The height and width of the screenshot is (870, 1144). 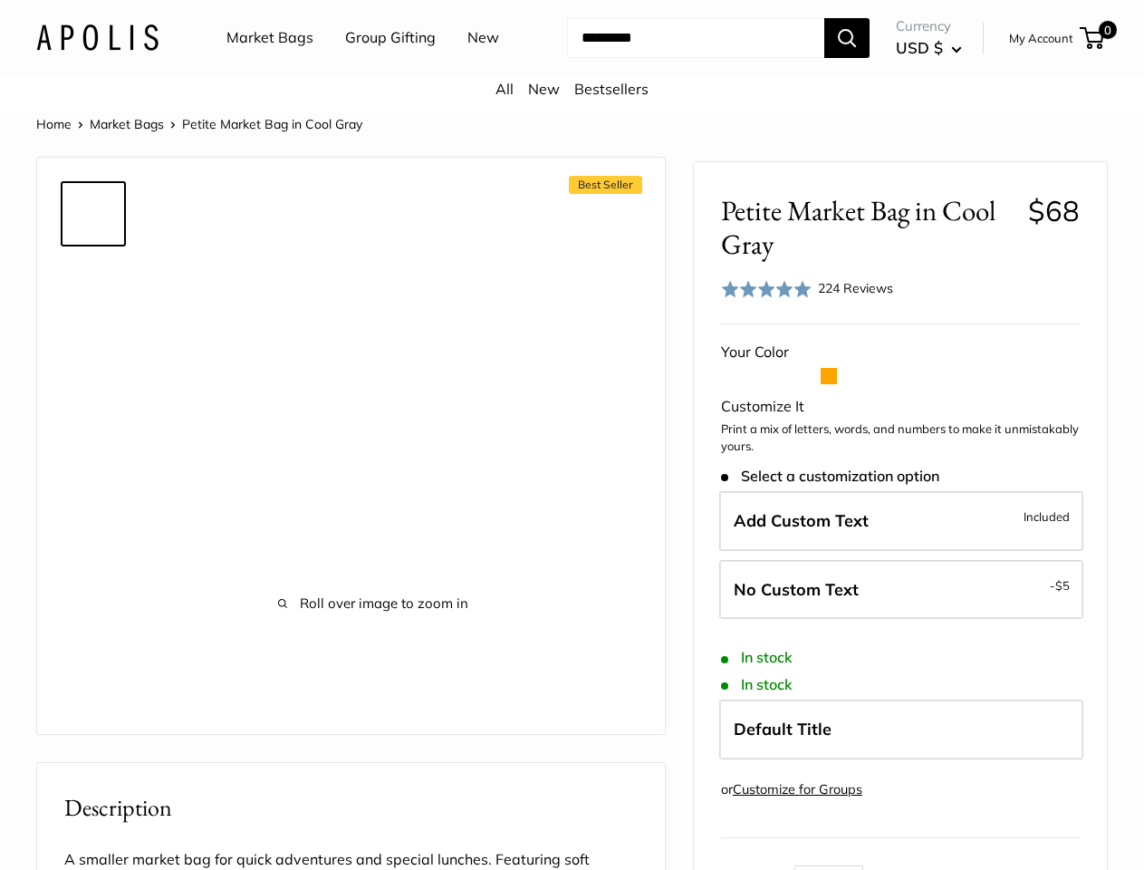 What do you see at coordinates (373, 603) in the screenshot?
I see `span: Roll over image to zoom in` at bounding box center [373, 603].